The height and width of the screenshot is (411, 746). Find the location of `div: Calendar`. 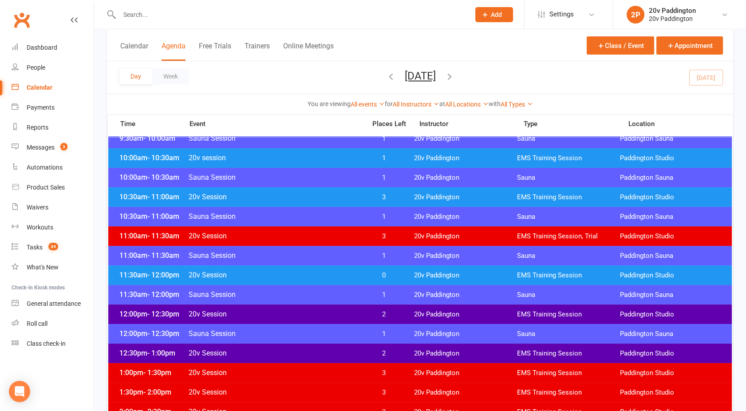

div: Calendar is located at coordinates (39, 87).